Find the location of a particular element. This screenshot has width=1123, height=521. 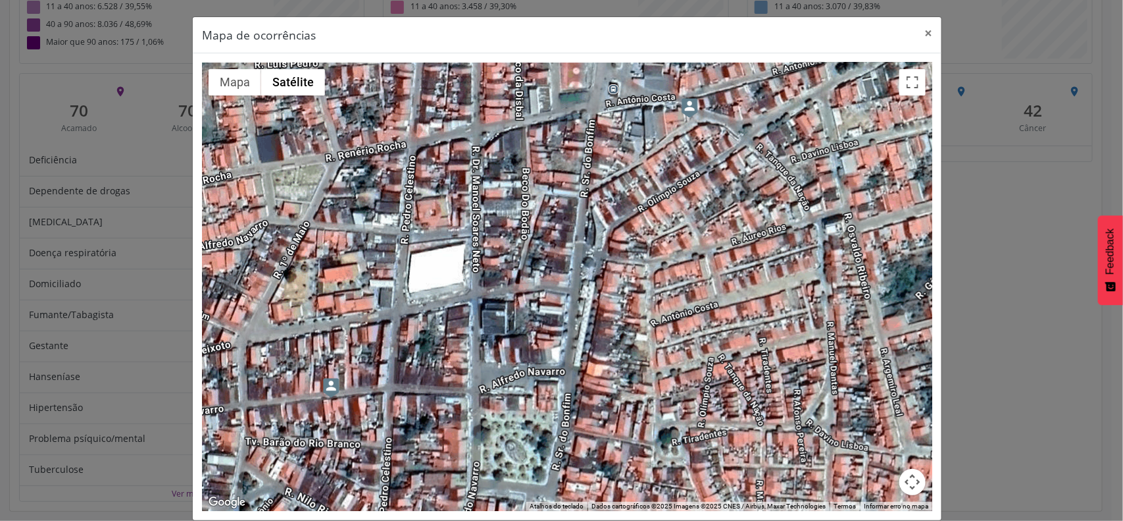

a: Termos (abre em uma nova guia) is located at coordinates (845, 505).